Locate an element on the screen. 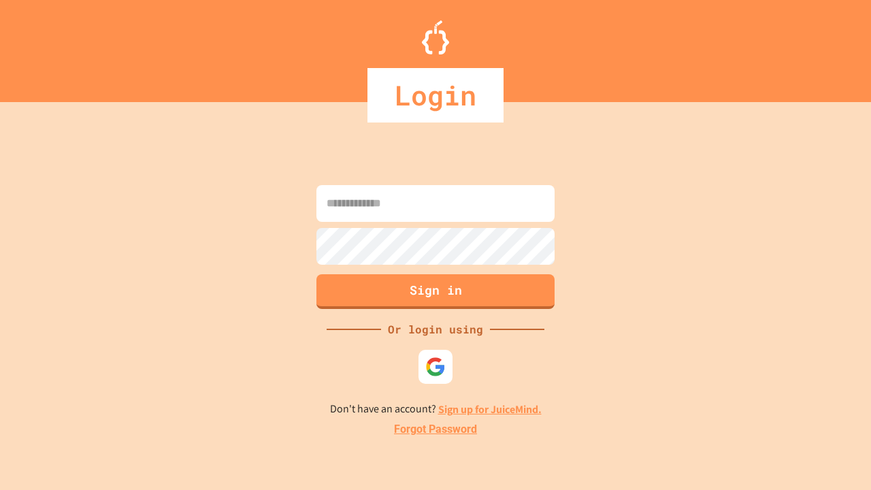  button: Sign in is located at coordinates (436, 291).